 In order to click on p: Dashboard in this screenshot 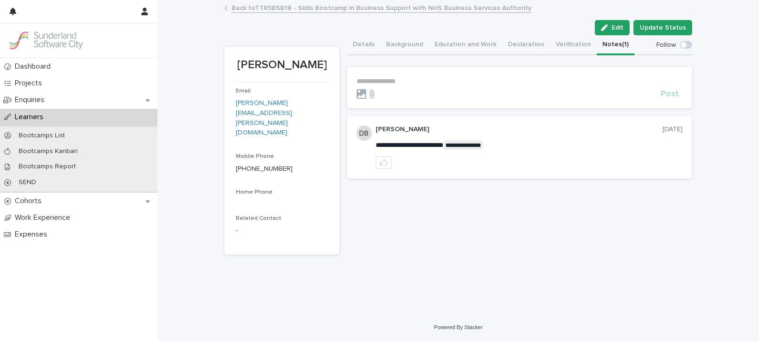, I will do `click(34, 66)`.